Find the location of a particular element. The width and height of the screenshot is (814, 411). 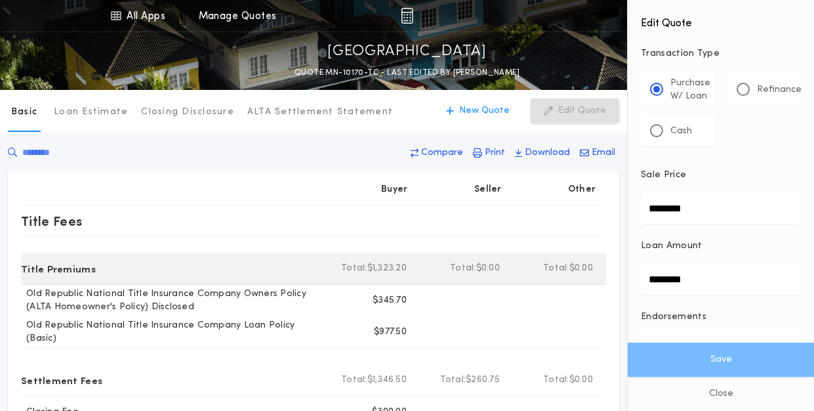

p: Sale Price is located at coordinates (663, 175).